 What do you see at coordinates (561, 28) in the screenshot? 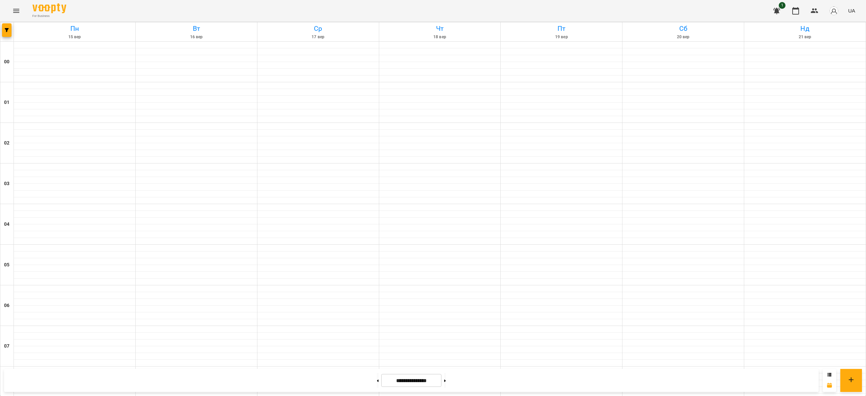
I see `h6: Пт` at bounding box center [561, 28].